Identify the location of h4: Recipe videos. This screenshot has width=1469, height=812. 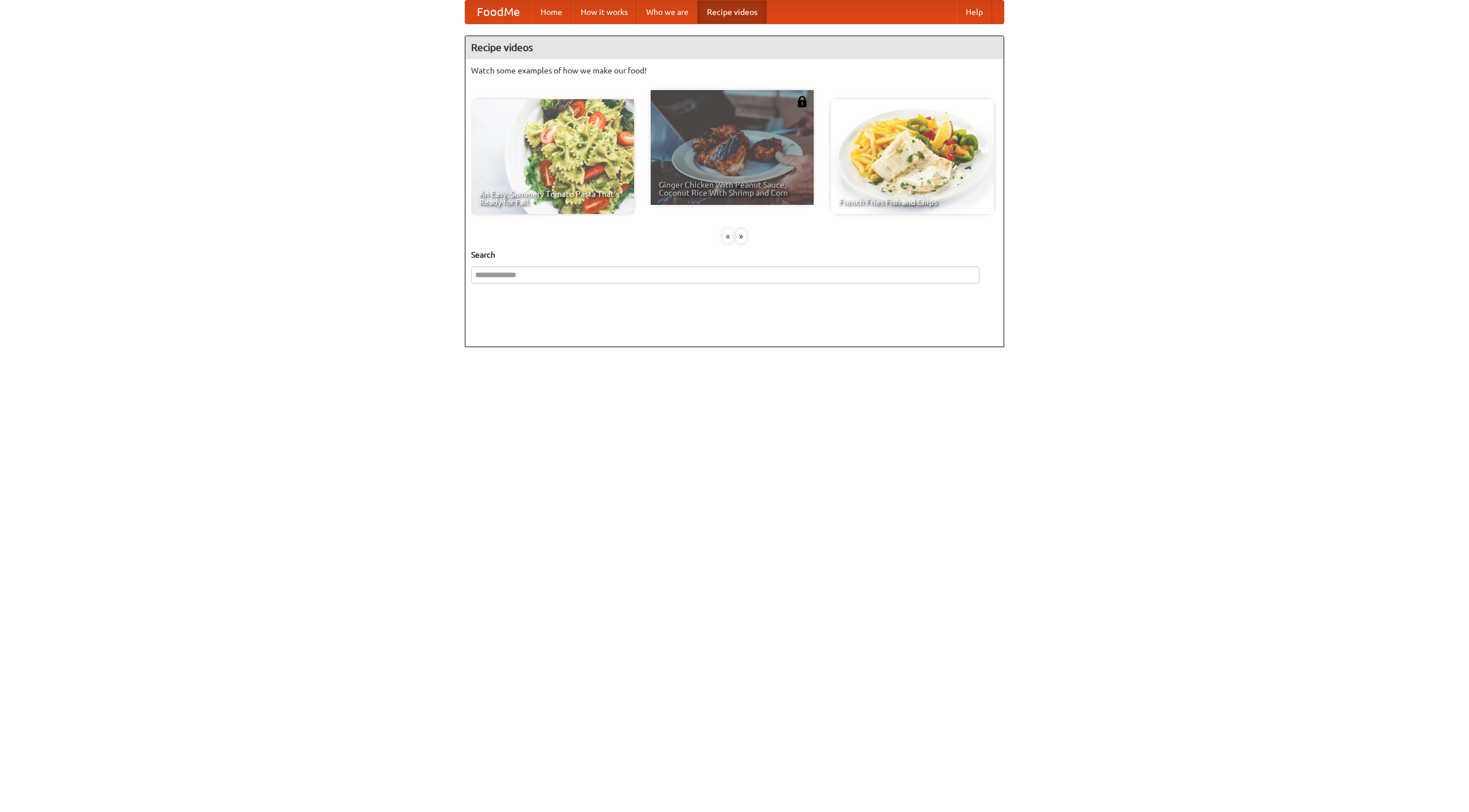
(734, 47).